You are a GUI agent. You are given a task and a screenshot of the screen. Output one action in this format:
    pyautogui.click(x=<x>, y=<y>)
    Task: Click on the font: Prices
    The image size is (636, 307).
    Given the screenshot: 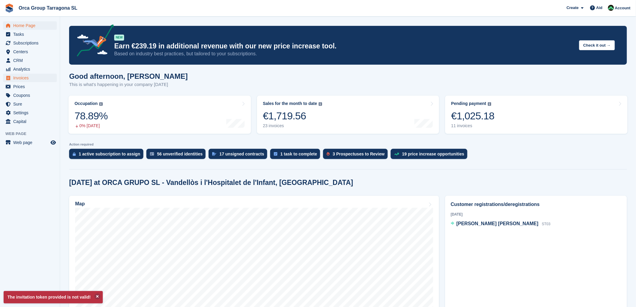 What is the action you would take?
    pyautogui.click(x=19, y=87)
    